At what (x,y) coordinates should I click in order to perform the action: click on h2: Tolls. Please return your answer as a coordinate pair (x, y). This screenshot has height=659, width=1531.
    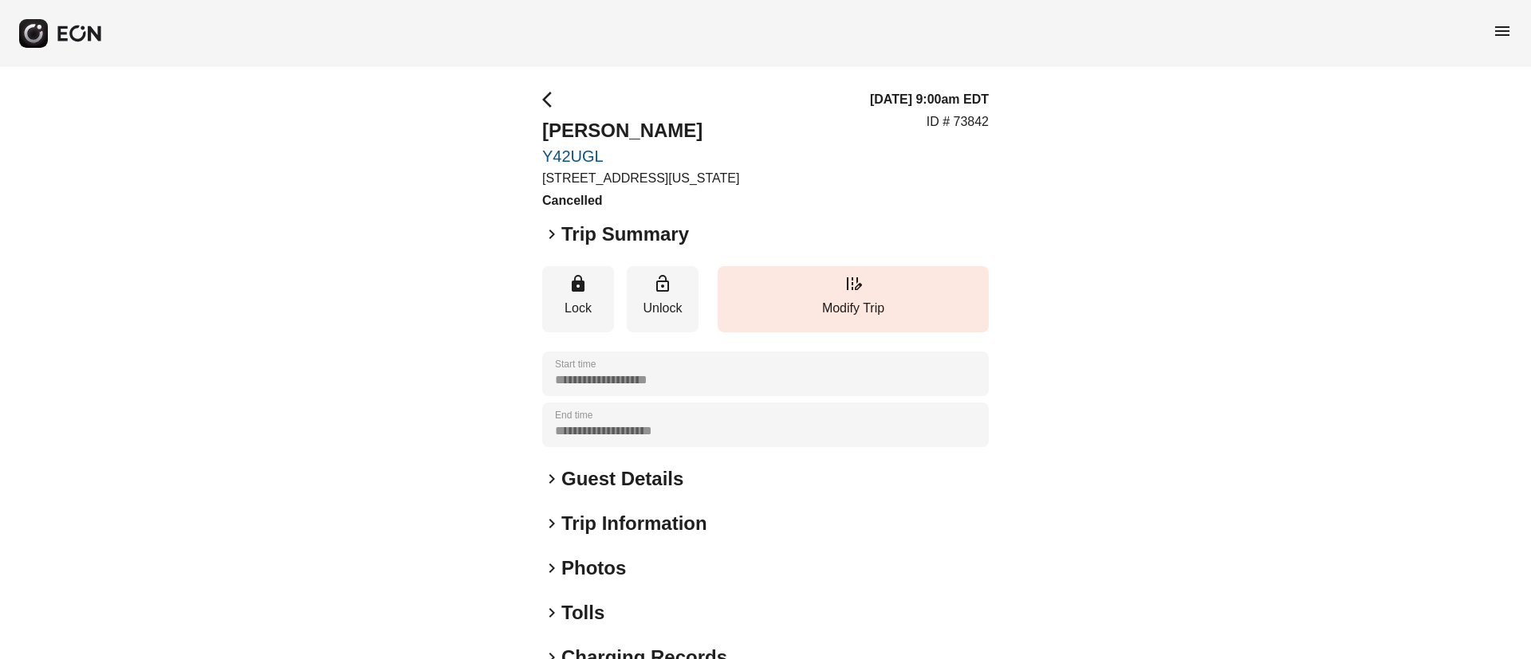
    Looking at the image, I should click on (583, 613).